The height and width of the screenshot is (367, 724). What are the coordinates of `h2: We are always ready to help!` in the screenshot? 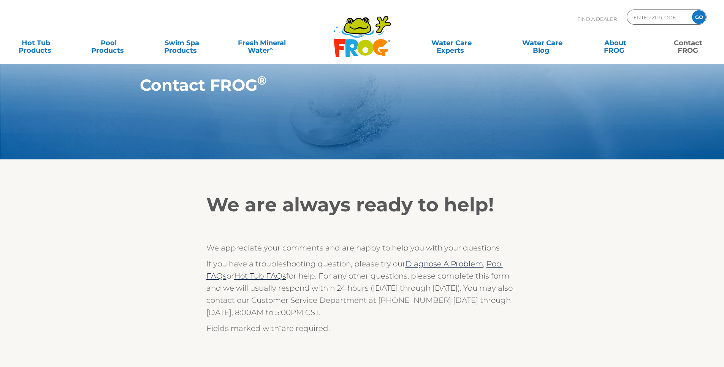 It's located at (362, 205).